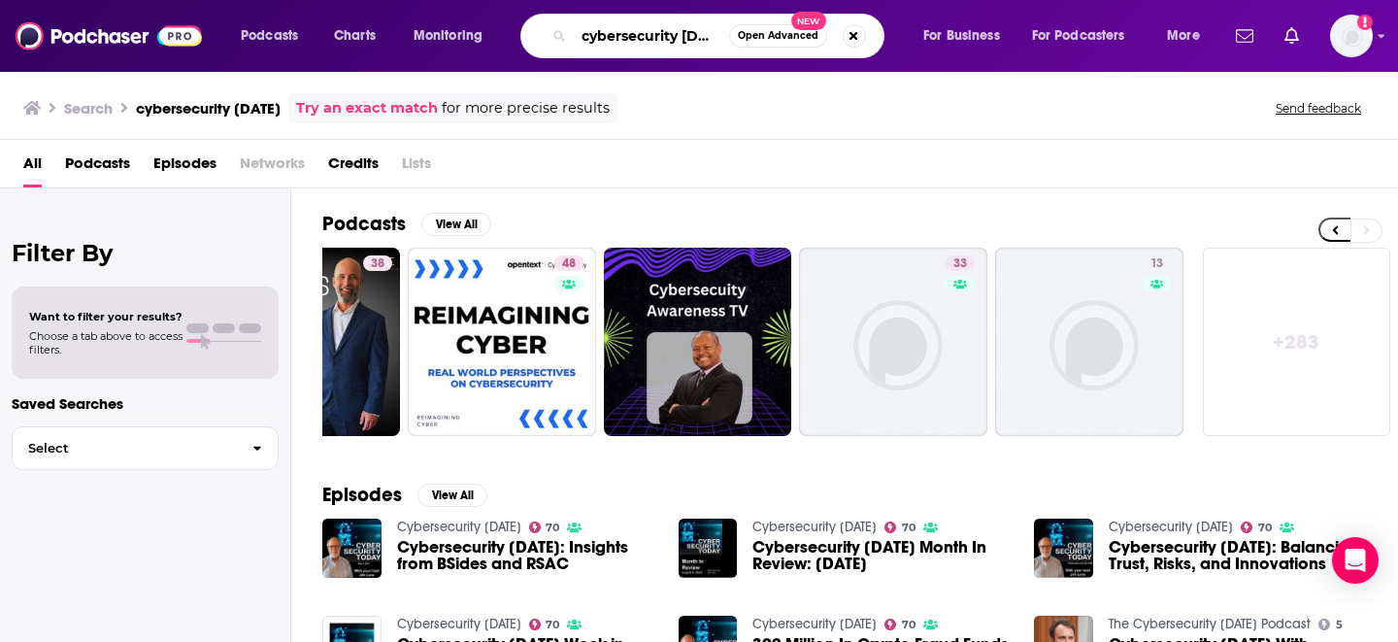 Image resolution: width=1398 pixels, height=642 pixels. Describe the element at coordinates (405, 494) in the screenshot. I see `a: EpisodesView All` at that location.